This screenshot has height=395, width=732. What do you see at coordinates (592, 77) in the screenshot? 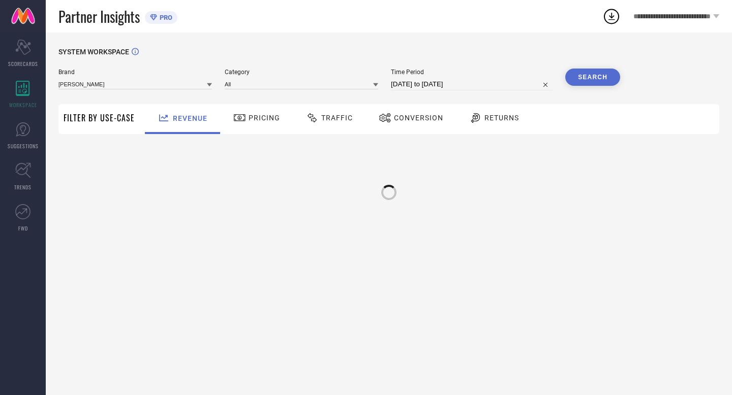
I see `button: Search` at bounding box center [592, 77].